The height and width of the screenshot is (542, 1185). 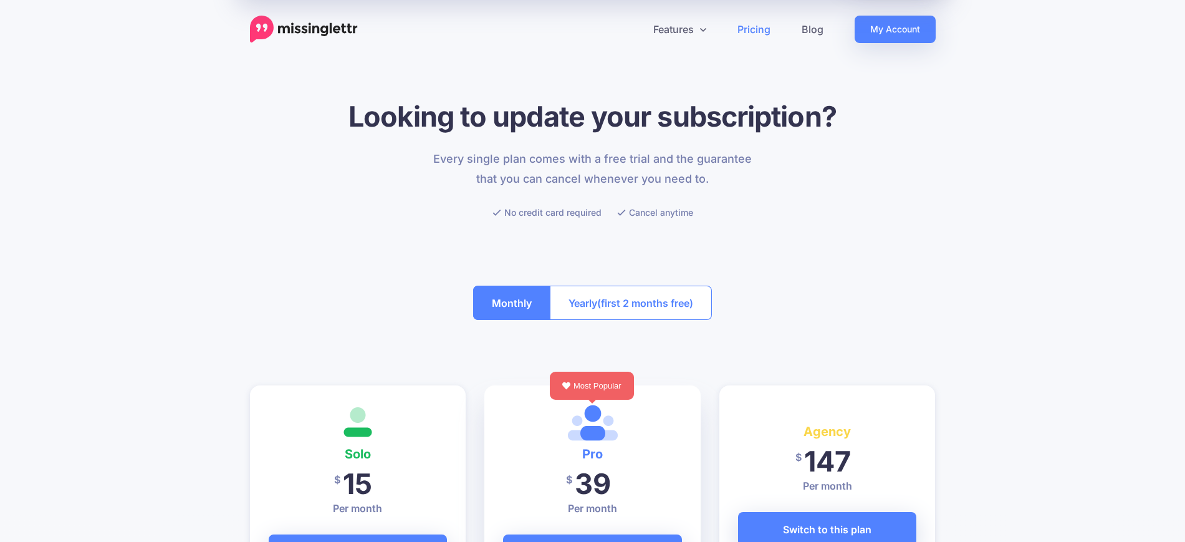 What do you see at coordinates (358, 454) in the screenshot?
I see `h4: Solo` at bounding box center [358, 454].